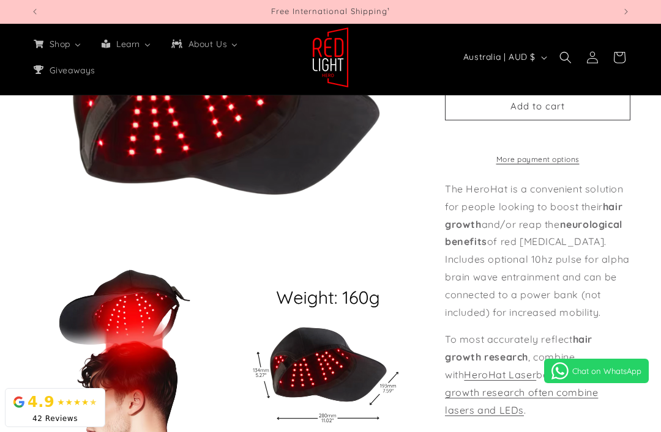  What do you see at coordinates (127, 44) in the screenshot?
I see `span: Learn` at bounding box center [127, 44].